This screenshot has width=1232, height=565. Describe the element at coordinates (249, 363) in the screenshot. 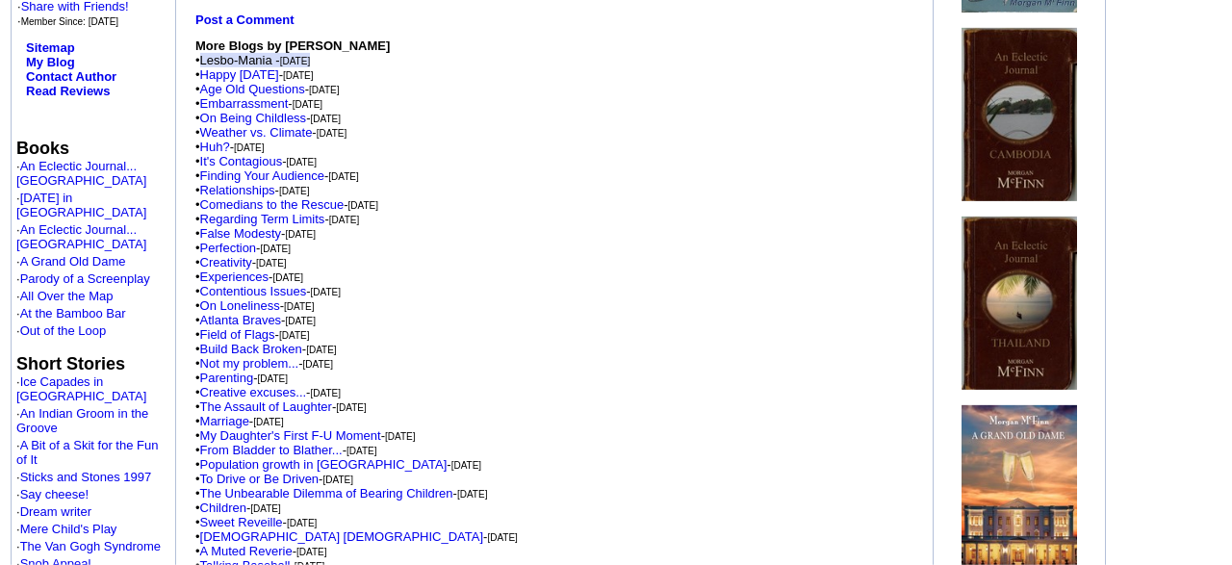

I see `a: Not my problem...` at that location.